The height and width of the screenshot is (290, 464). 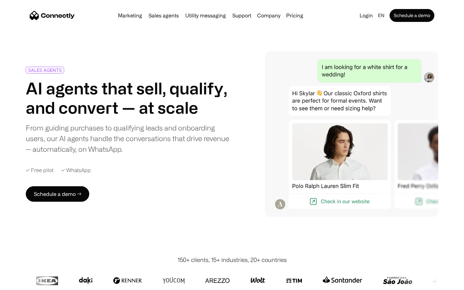 What do you see at coordinates (164, 15) in the screenshot?
I see `a: Sales agents` at bounding box center [164, 15].